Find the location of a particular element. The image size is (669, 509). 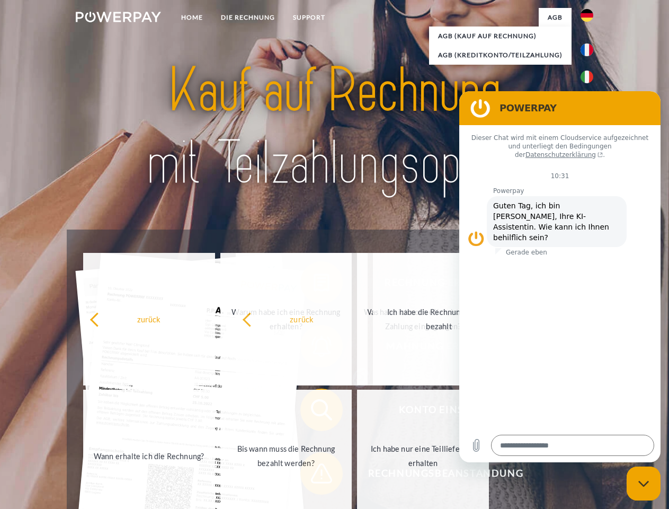

p: 10:31 is located at coordinates (101, 85).